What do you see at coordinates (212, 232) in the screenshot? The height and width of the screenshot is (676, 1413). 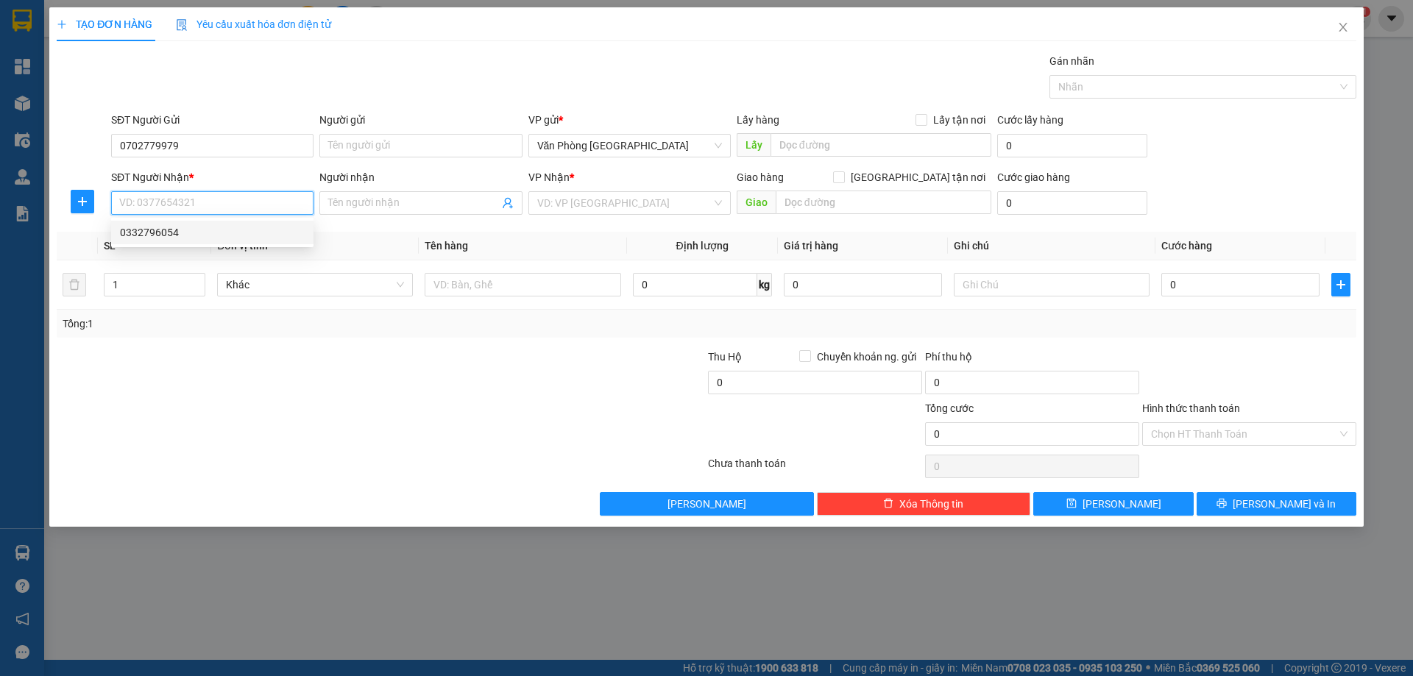 I see `div: 0332796054` at bounding box center [212, 232].